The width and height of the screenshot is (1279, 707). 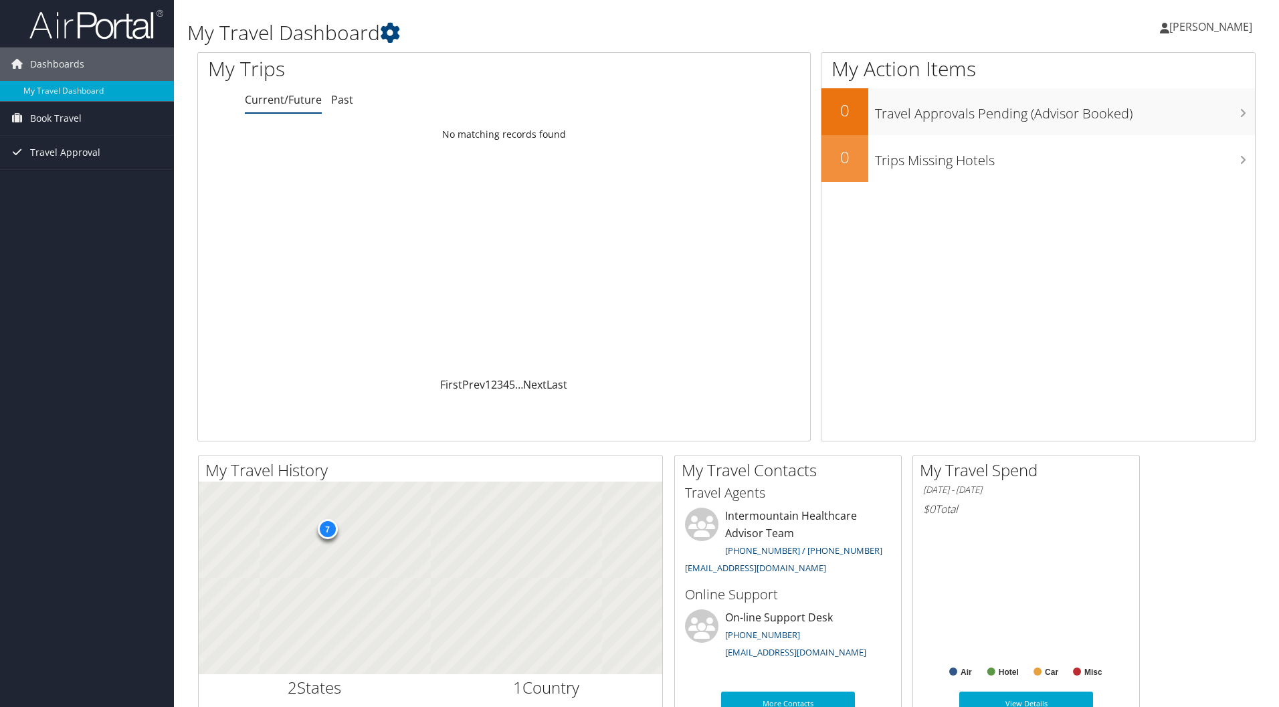 What do you see at coordinates (929, 509) in the screenshot?
I see `span: $0` at bounding box center [929, 509].